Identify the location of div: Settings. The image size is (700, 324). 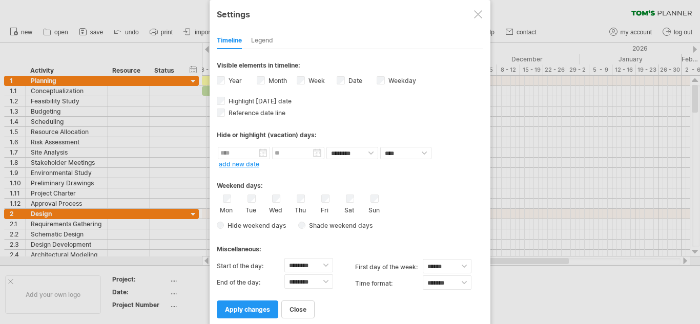
(350, 14).